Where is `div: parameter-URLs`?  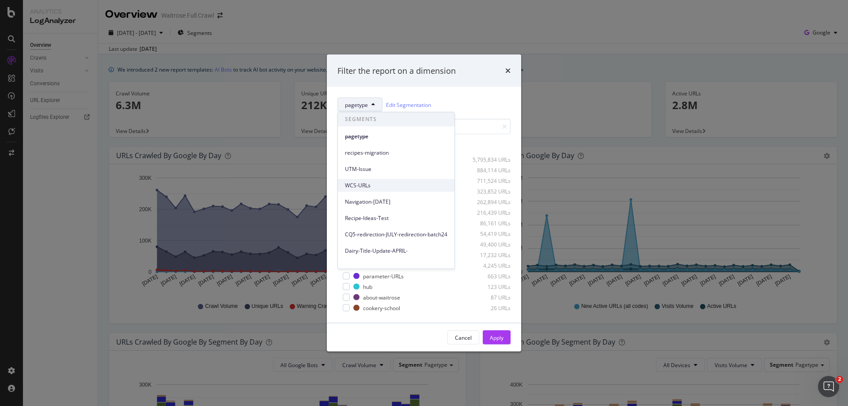 div: parameter-URLs is located at coordinates (383, 275).